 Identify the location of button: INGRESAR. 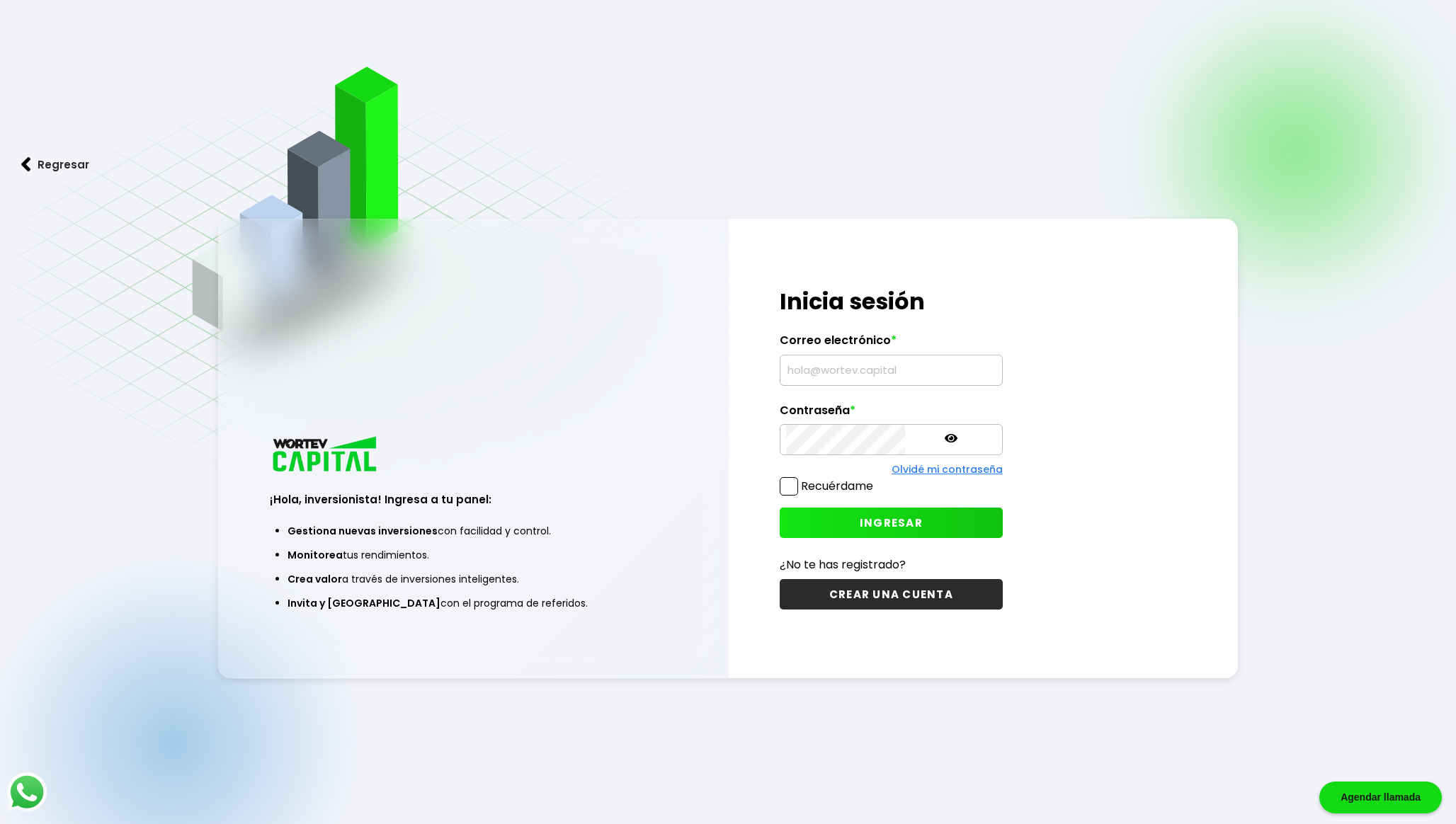
(891, 523).